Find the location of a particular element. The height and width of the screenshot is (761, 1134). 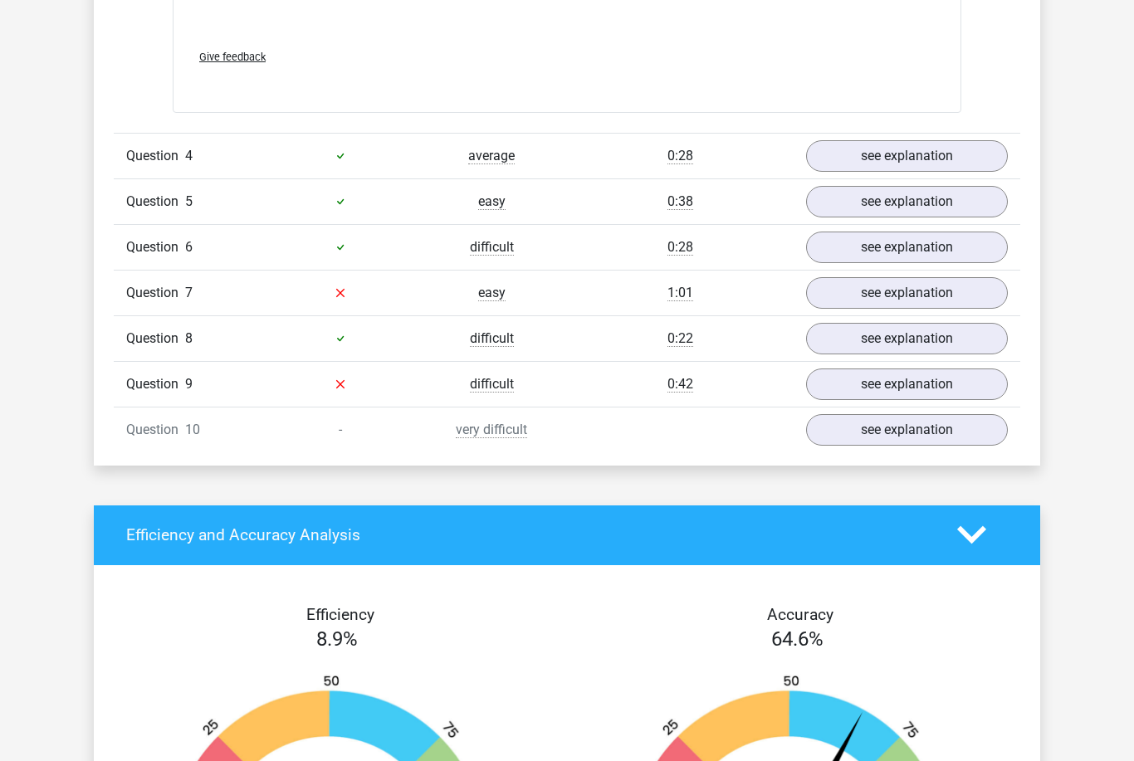

span: 5 is located at coordinates (189, 201).